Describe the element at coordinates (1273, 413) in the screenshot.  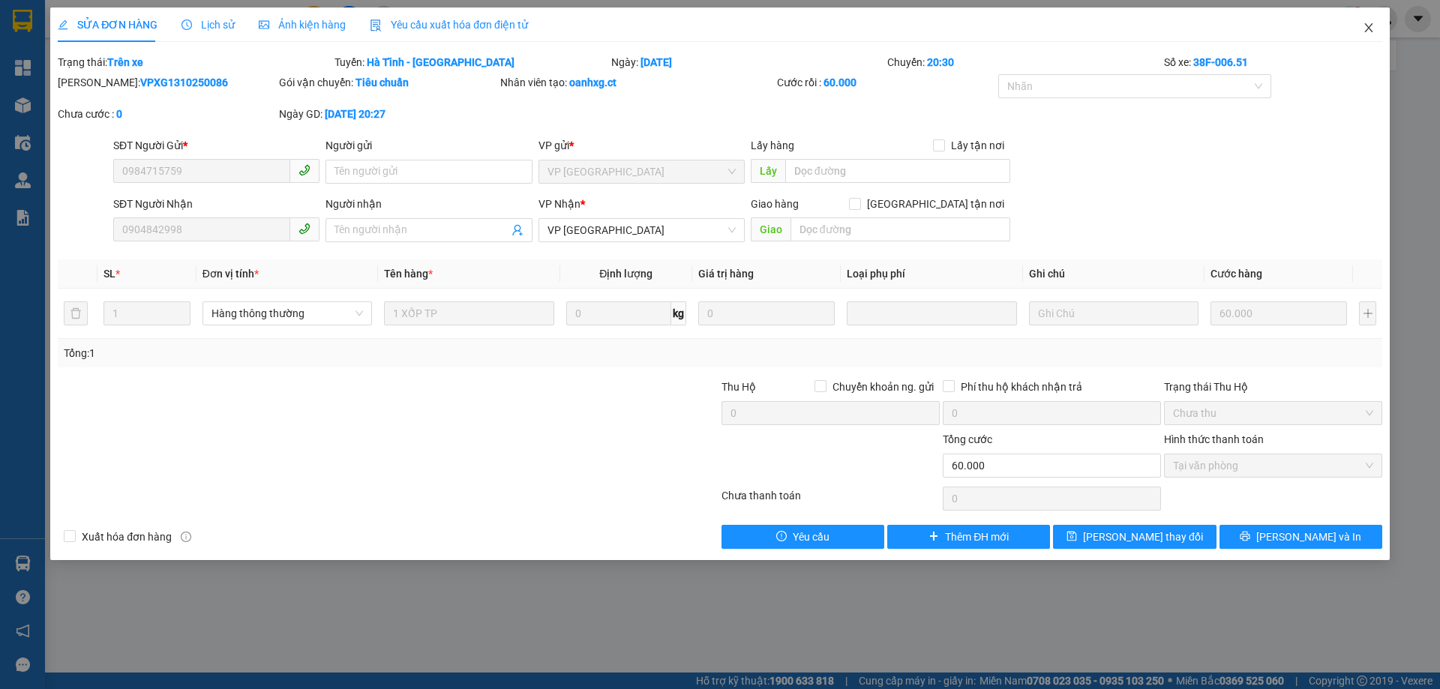
I see `span: Chưa thu` at that location.